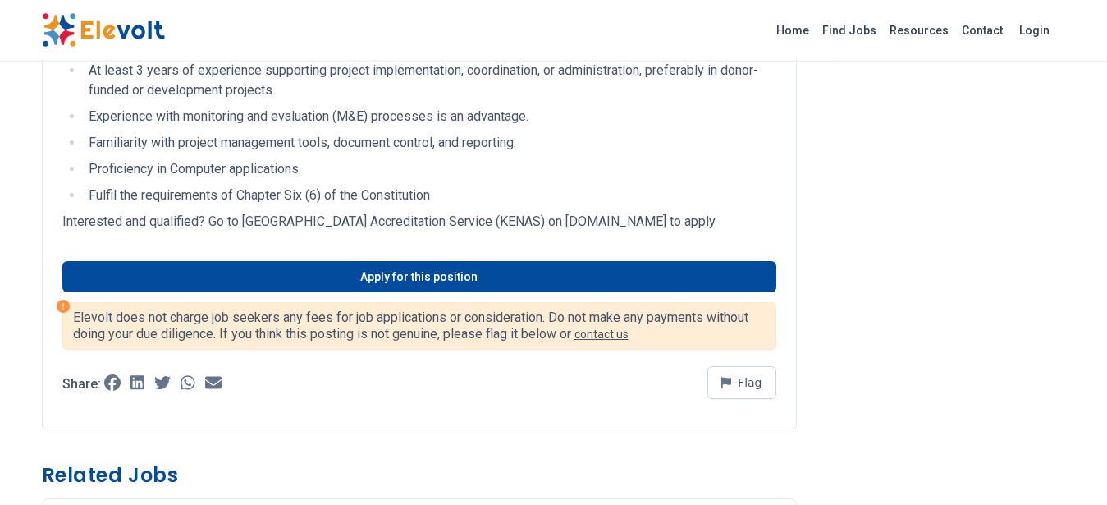  What do you see at coordinates (849, 30) in the screenshot?
I see `a: Find Jobs` at bounding box center [849, 30].